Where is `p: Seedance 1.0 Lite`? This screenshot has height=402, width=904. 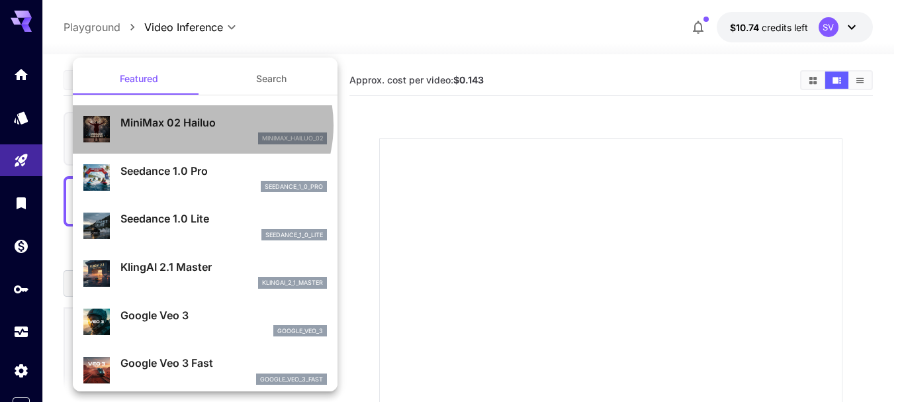 p: Seedance 1.0 Lite is located at coordinates (224, 218).